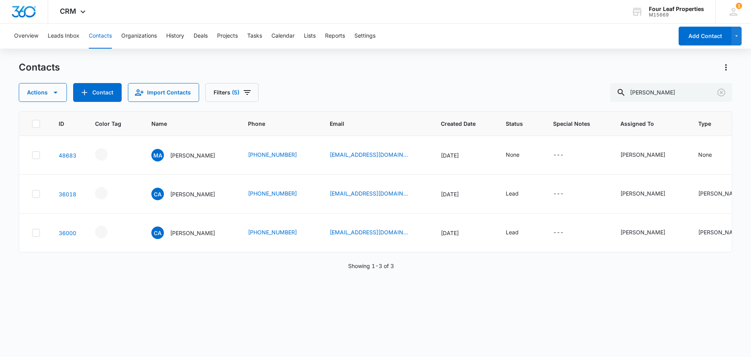 This screenshot has width=751, height=357. I want to click on button: Lists, so click(310, 36).